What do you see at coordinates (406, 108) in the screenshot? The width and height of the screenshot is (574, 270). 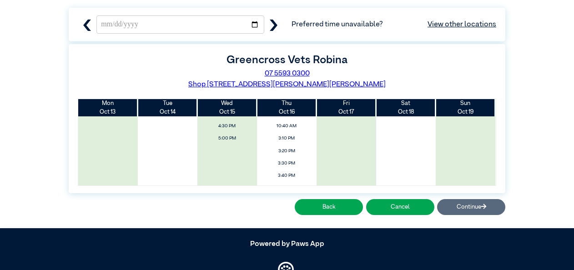 I see `th: Oct 18` at bounding box center [406, 108].